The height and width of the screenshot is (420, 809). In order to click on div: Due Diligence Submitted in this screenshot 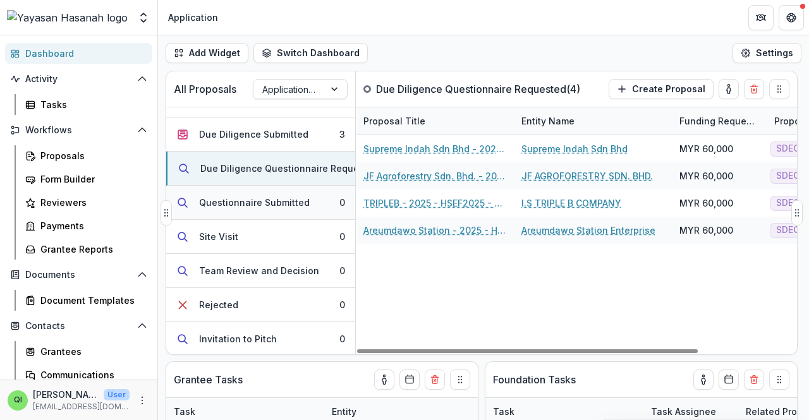, I will do `click(253, 134)`.